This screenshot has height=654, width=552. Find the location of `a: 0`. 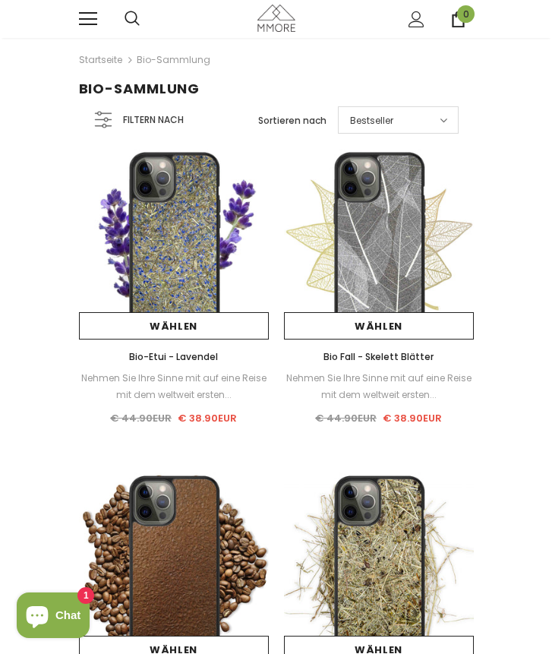

a: 0 is located at coordinates (458, 19).